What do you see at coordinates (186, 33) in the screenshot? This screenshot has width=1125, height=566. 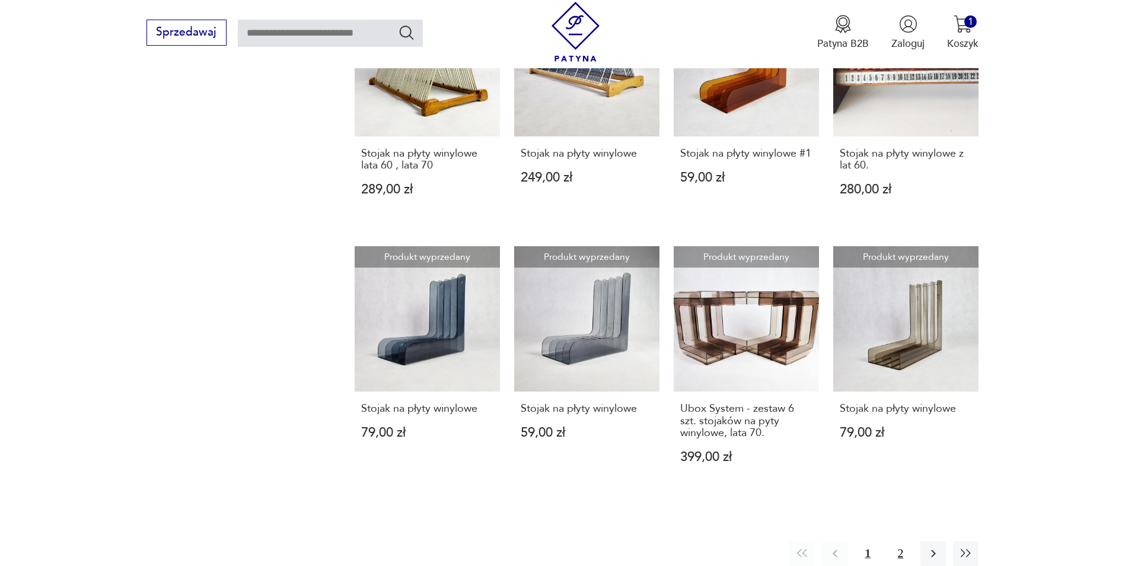 I see `a: Sprzedawaj` at bounding box center [186, 33].